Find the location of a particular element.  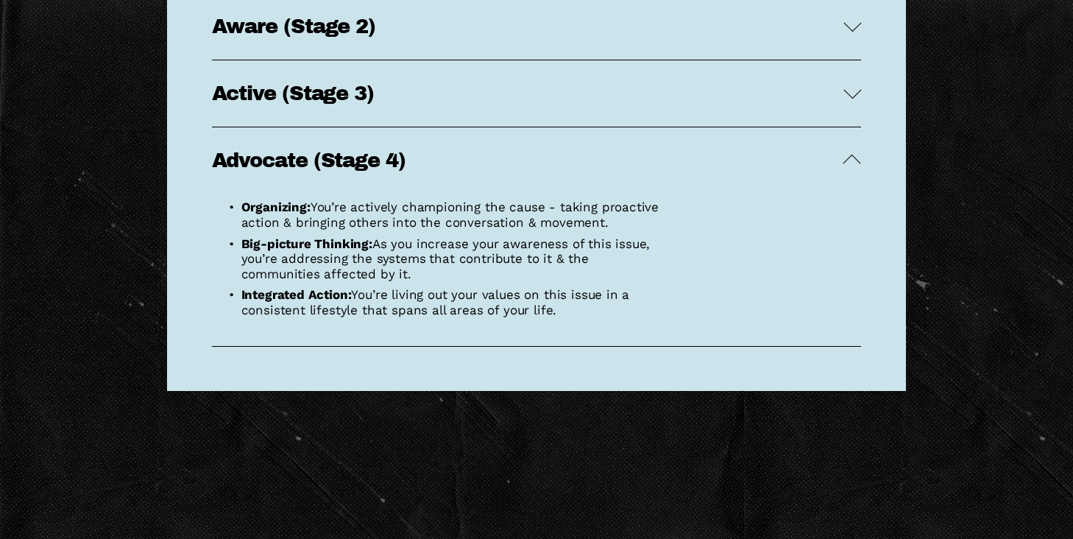

button: Advocate (Stage 4) is located at coordinates (537, 160).